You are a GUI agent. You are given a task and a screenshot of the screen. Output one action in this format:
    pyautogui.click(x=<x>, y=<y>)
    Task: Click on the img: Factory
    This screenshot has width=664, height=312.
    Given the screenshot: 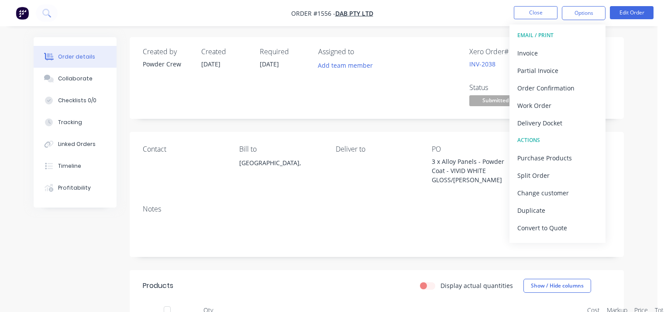 What is the action you would take?
    pyautogui.click(x=22, y=13)
    